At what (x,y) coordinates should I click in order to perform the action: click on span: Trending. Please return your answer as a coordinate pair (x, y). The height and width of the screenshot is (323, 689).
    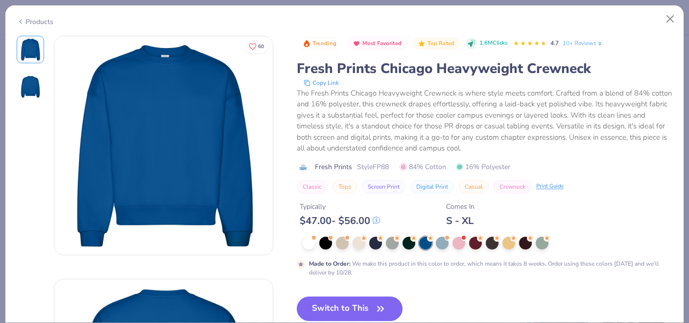
    Looking at the image, I should click on (324, 43).